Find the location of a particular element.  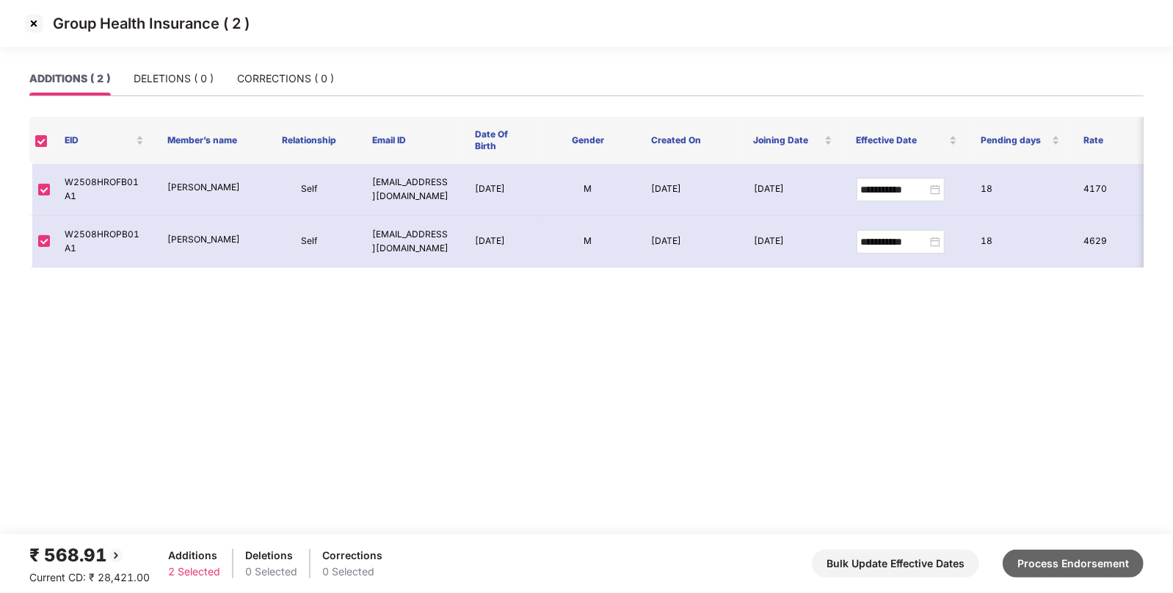

th: Gender is located at coordinates (588, 140).